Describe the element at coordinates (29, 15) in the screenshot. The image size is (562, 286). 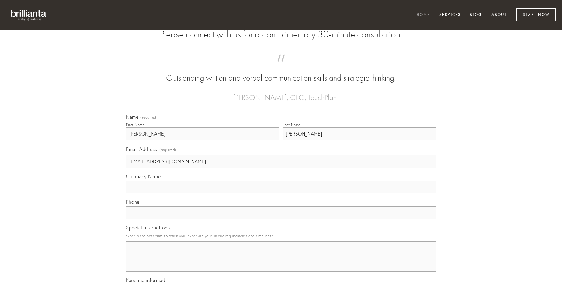
I see `img: brillianta - research, strategy, marketing` at that location.